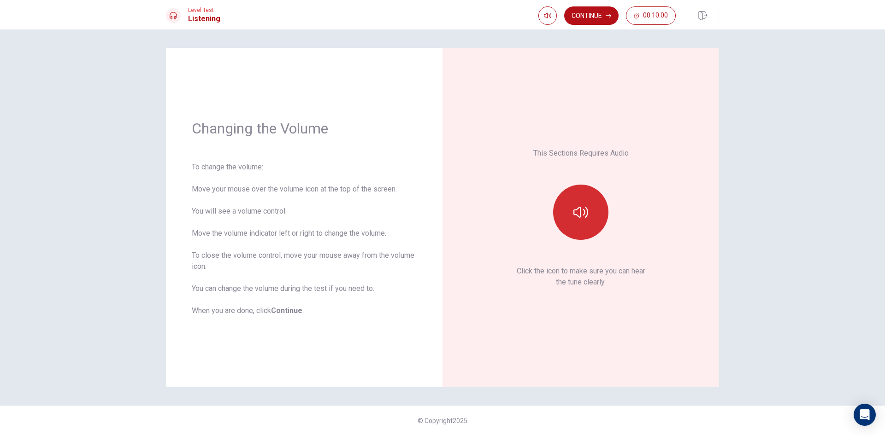 The image size is (885, 435). Describe the element at coordinates (581, 277) in the screenshot. I see `p: Click the icon to make sure you can hear the tune clearly.` at that location.